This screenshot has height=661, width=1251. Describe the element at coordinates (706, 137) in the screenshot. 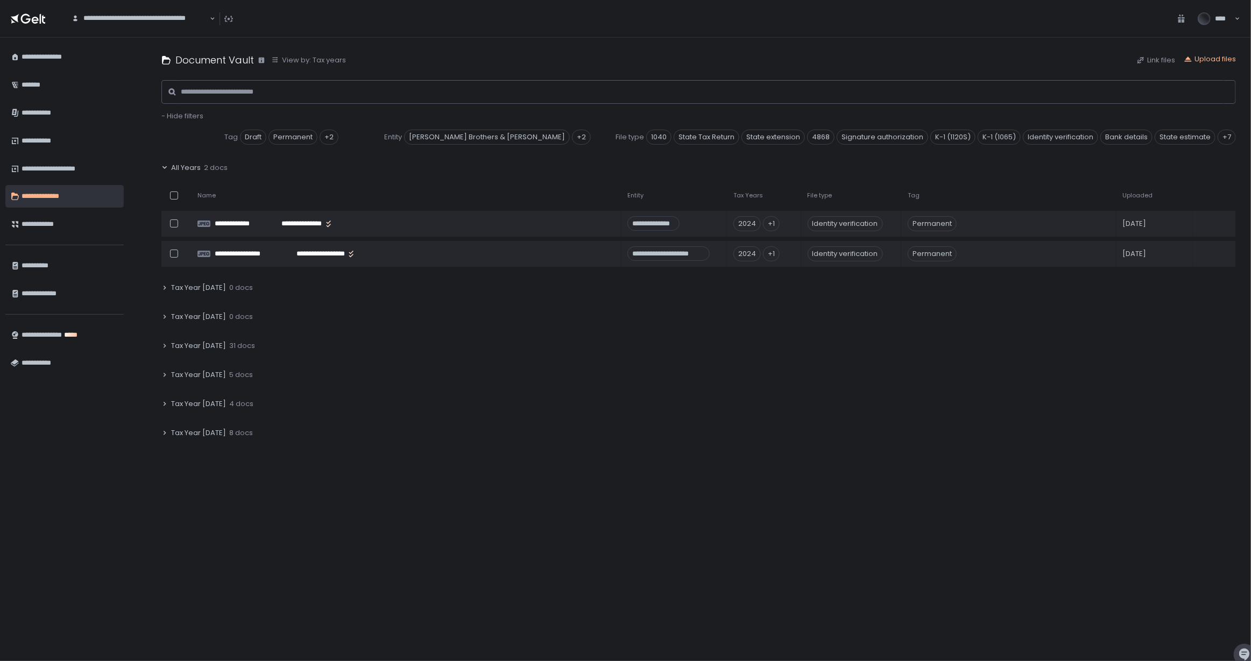

I see `span: State Tax Return` at that location.